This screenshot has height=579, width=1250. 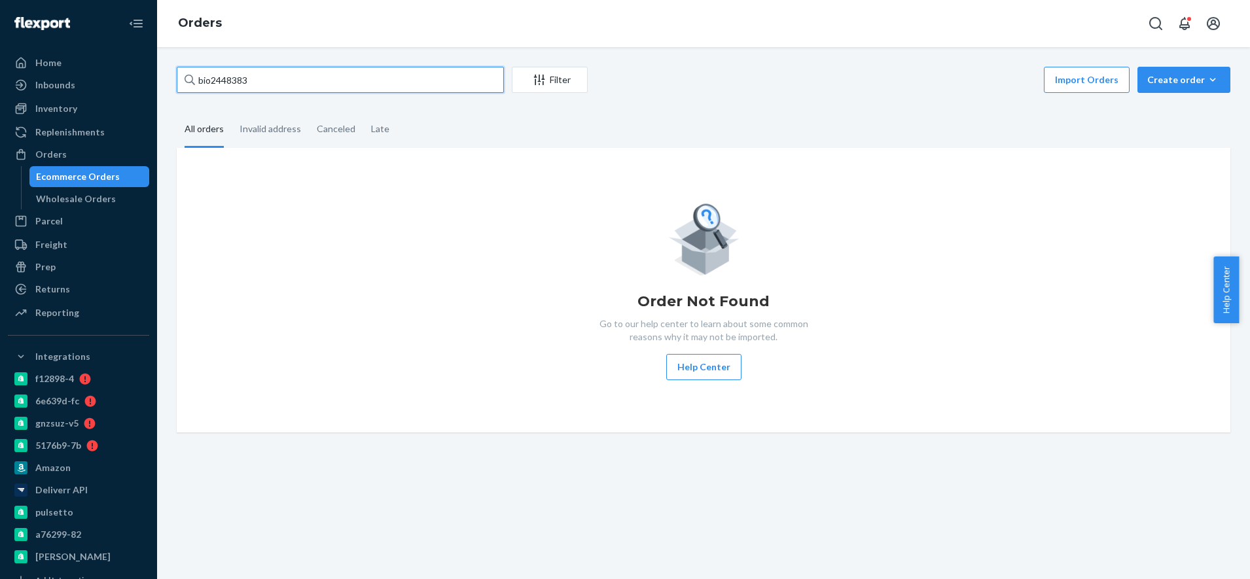 I want to click on a: Inventory, so click(x=79, y=109).